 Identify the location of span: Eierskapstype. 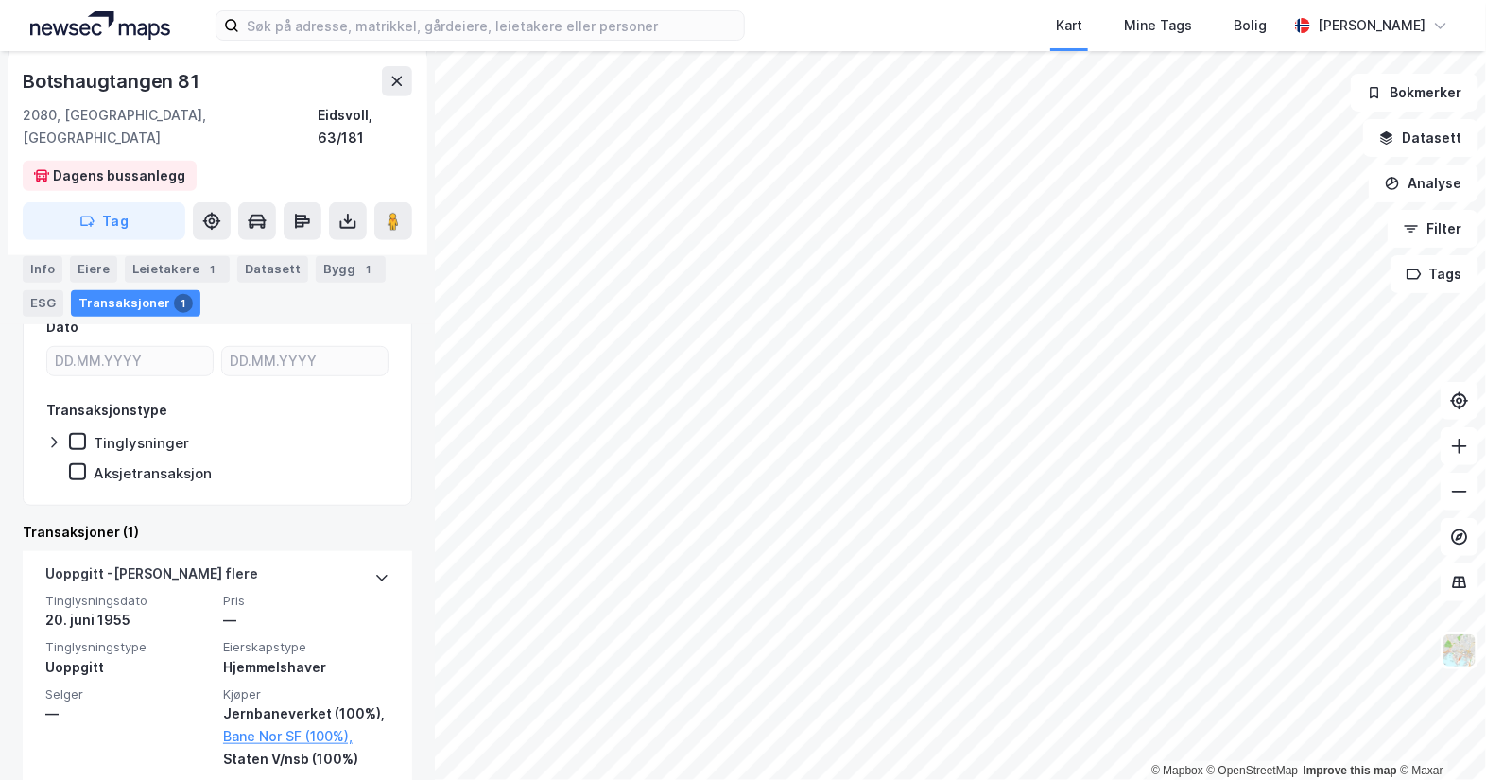
(306, 646).